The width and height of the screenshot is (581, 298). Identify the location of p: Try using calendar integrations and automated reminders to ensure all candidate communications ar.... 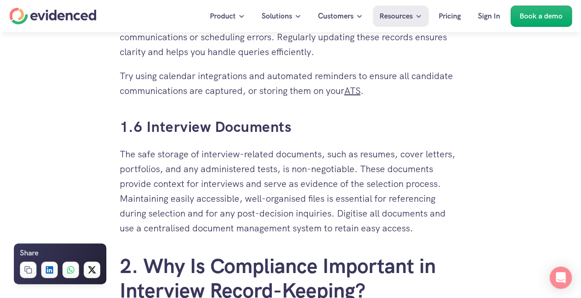
(291, 83).